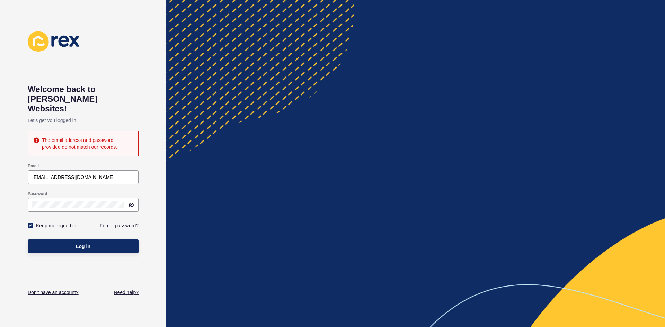 The width and height of the screenshot is (665, 327). Describe the element at coordinates (83, 177) in the screenshot. I see `input: e.g. name@company.com` at that location.